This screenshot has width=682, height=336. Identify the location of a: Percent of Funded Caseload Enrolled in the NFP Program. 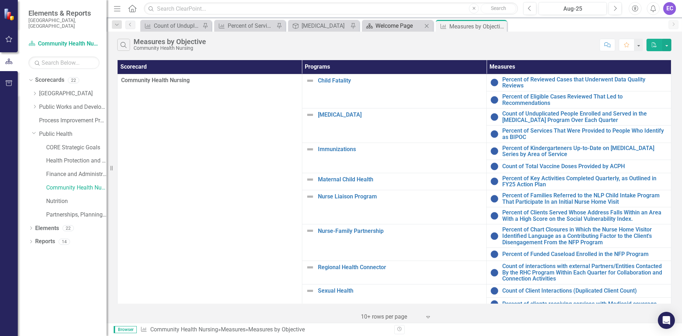
(585, 254).